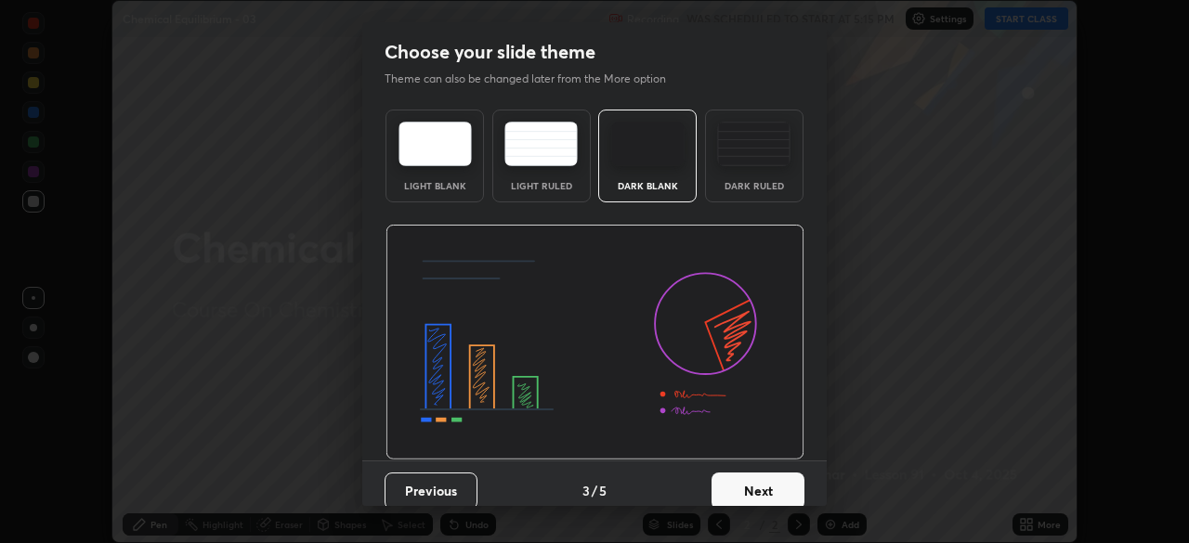  Describe the element at coordinates (647, 144) in the screenshot. I see `img: darkTheme.f0cc69e5.svg` at that location.